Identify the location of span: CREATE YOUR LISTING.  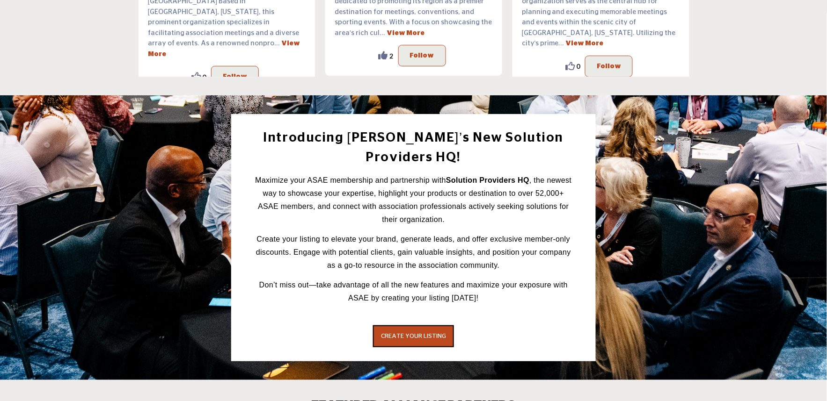
(413, 336).